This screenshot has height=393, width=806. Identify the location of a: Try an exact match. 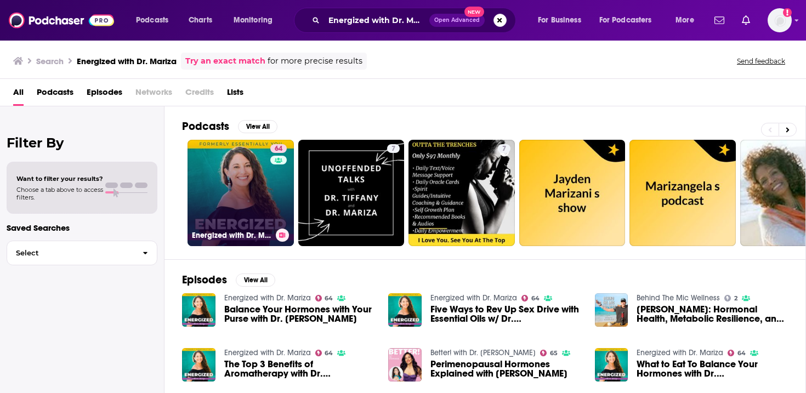
(225, 61).